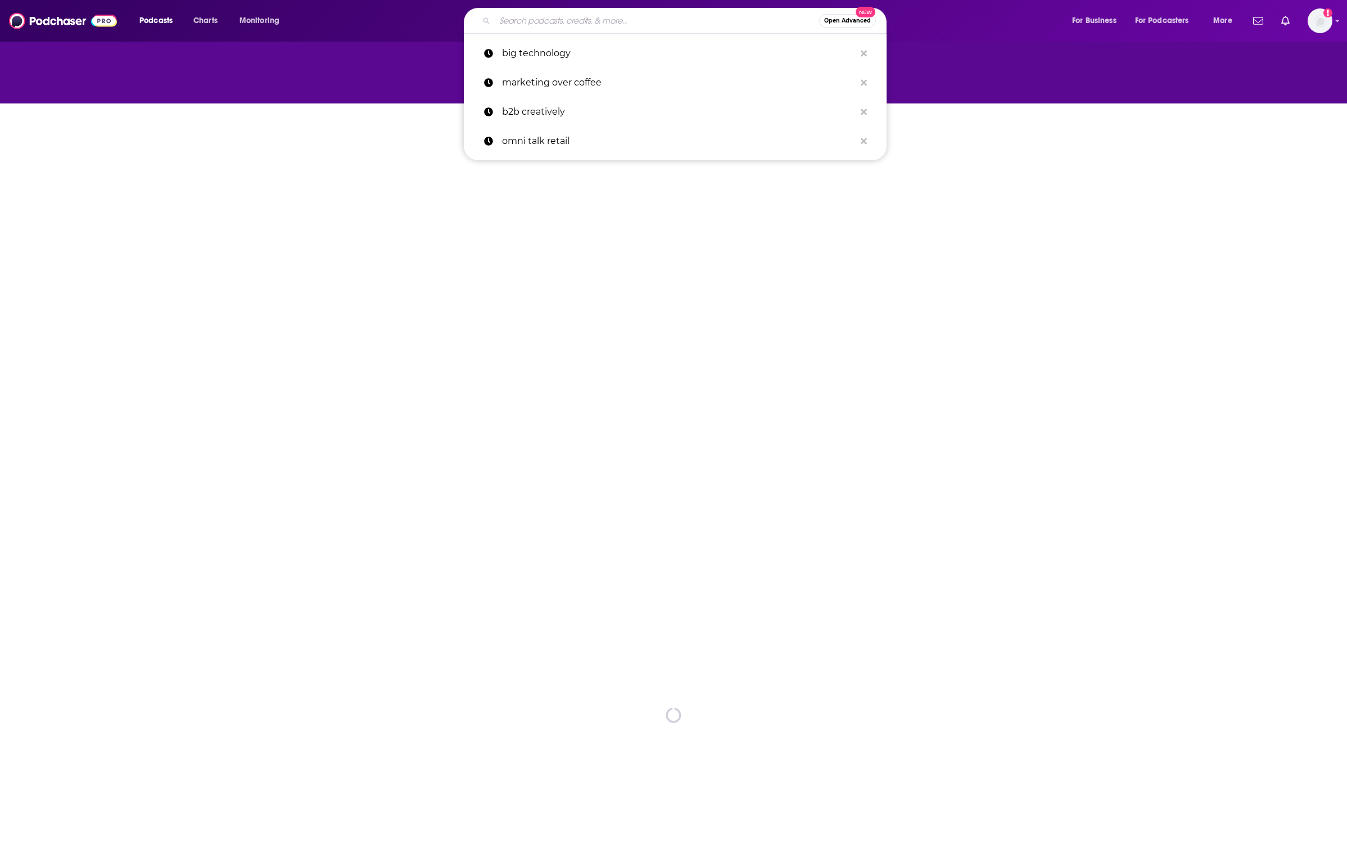 This screenshot has width=1347, height=848. I want to click on span: Charts, so click(205, 21).